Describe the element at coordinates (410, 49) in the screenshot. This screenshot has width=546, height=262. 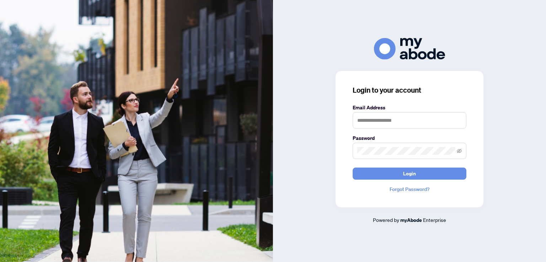
I see `img: ma-logo` at that location.